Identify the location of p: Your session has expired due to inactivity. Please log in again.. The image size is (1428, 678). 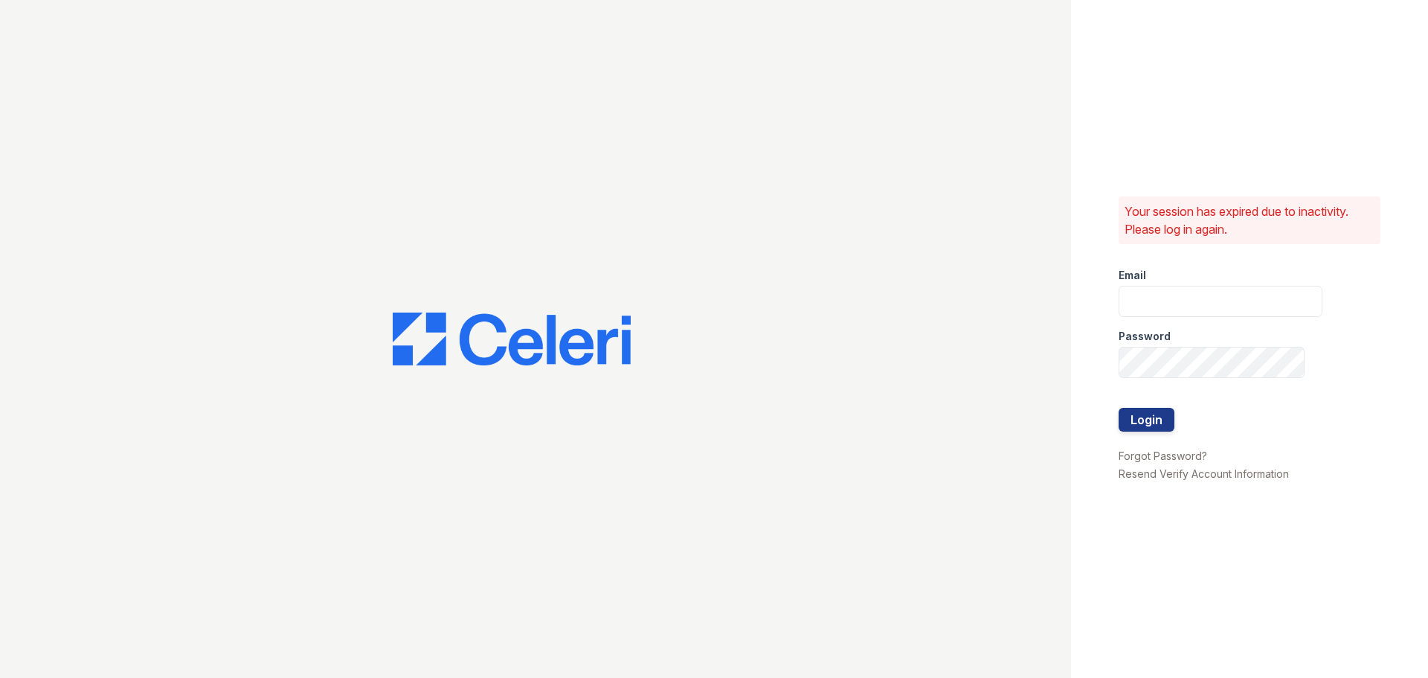
(1250, 220).